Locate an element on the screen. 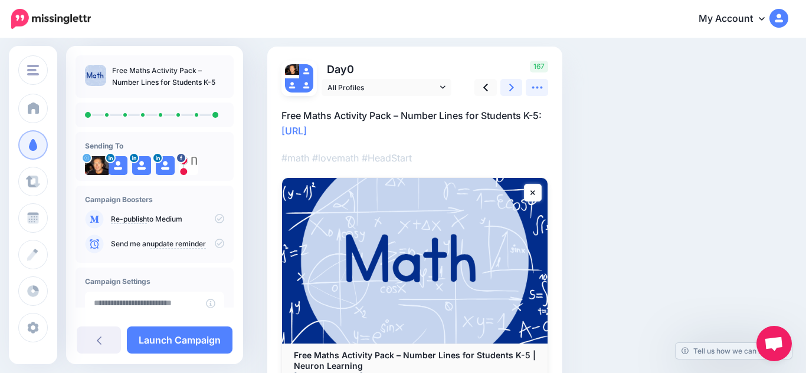 This screenshot has width=806, height=373. a: Re-publish is located at coordinates (129, 219).